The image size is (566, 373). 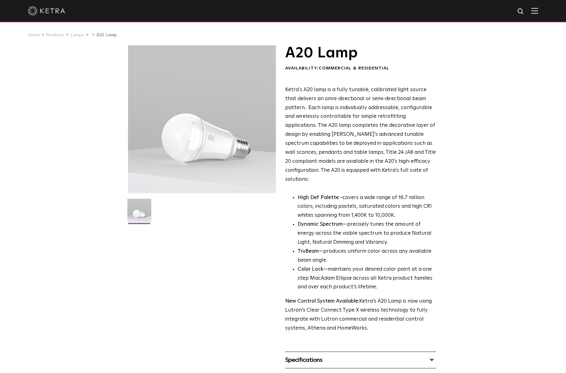 What do you see at coordinates (366, 207) in the screenshot?
I see `p: covers a wide range of 16.7 million colors, including pastels, saturated colors and high CRI whit...` at bounding box center [366, 207].